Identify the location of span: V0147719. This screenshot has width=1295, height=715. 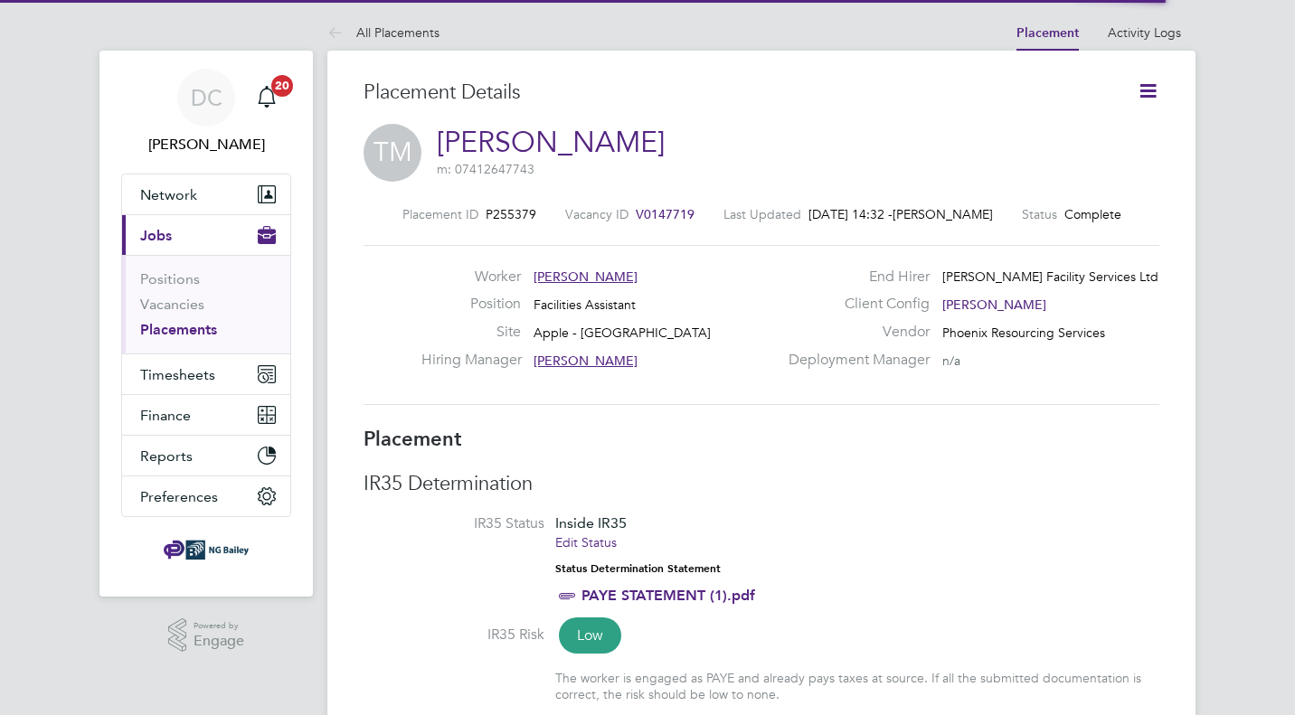
(665, 214).